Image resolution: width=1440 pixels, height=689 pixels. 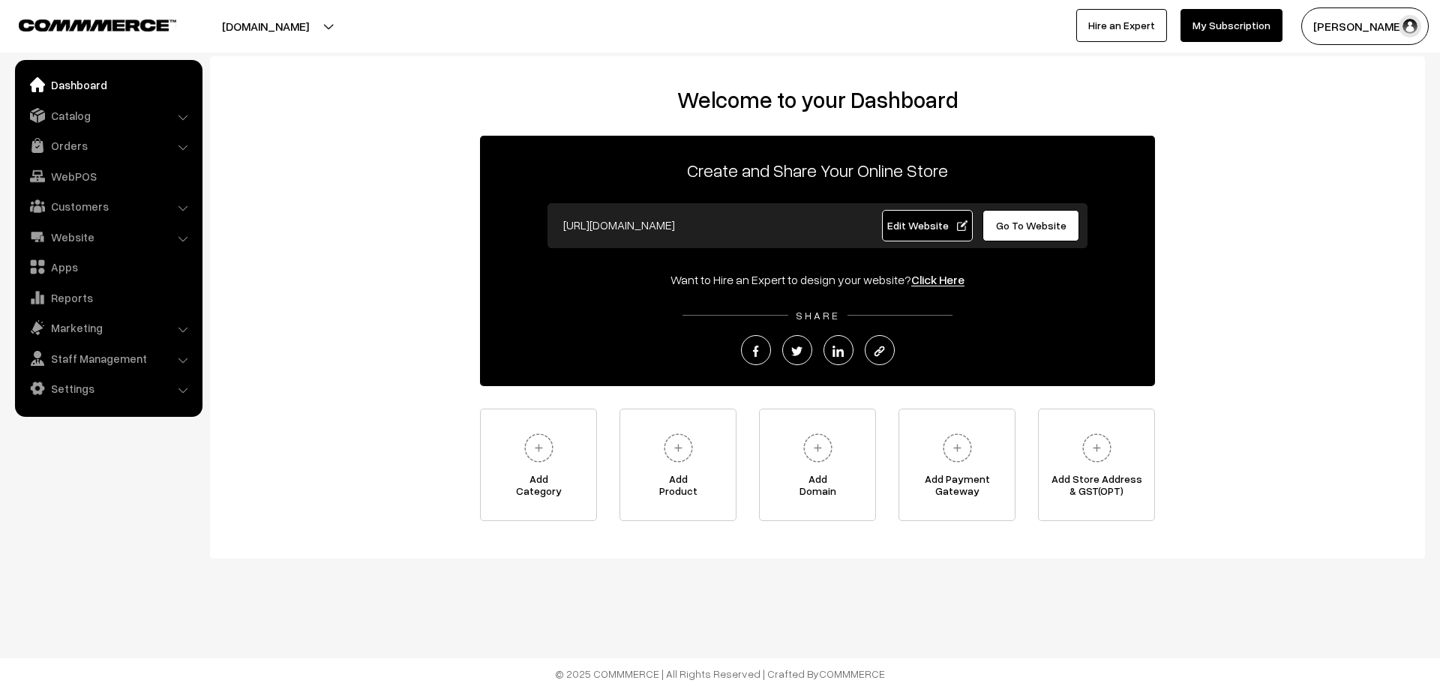 I want to click on a: AddCategory, so click(x=539, y=465).